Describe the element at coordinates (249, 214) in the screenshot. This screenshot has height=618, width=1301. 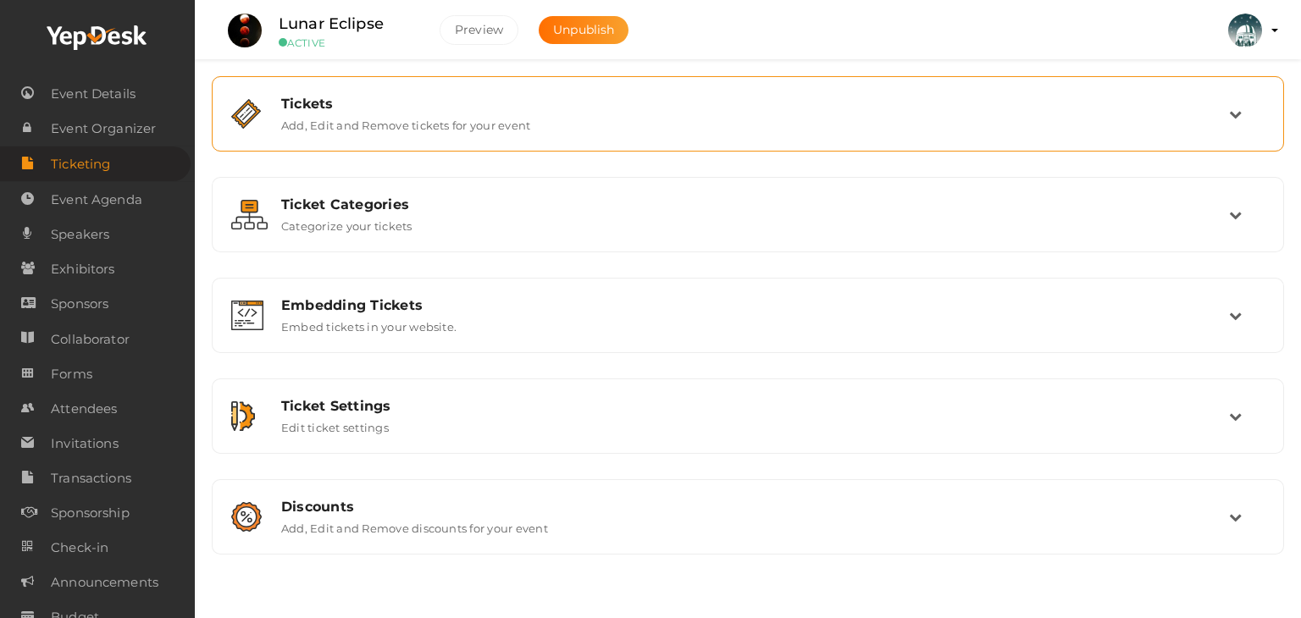
I see `img: grouping.svg` at that location.